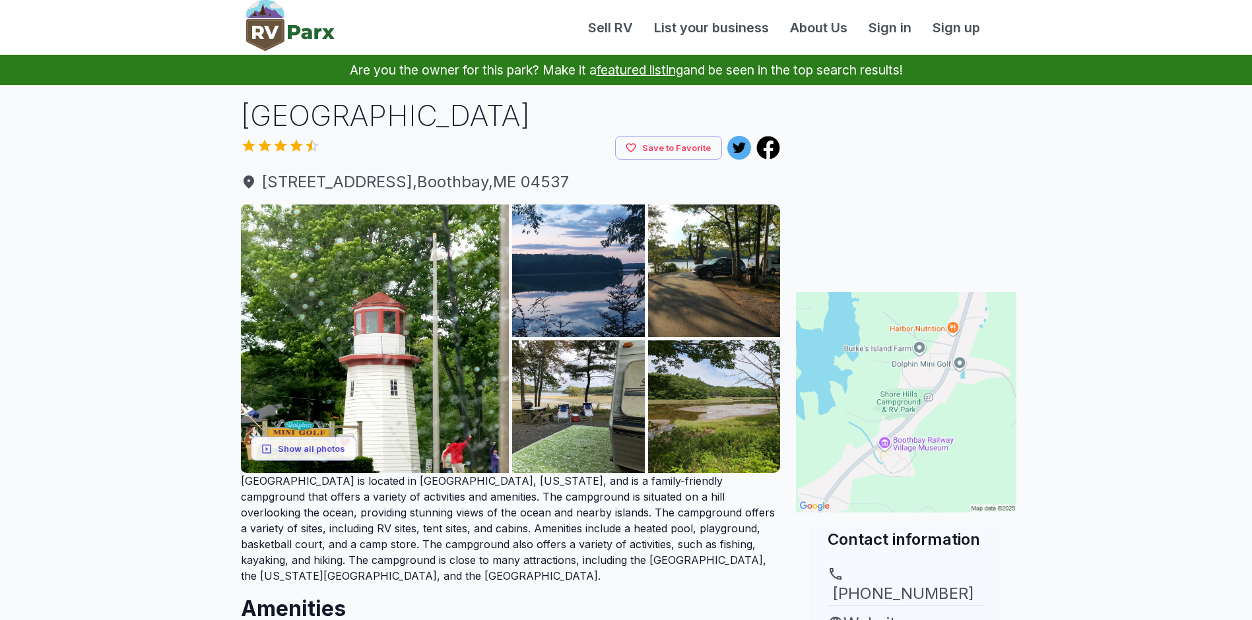  What do you see at coordinates (578, 271) in the screenshot?
I see `img: AAcXr8okKG0CSNGMbOFLiYK8q9tXkXfSXSG8ENs84XpEMmbBllOx2UD0L0hNVFveLqZKN2zuR9H_OC8tcrG0VOjG9hteVD3or...` at bounding box center [578, 271].